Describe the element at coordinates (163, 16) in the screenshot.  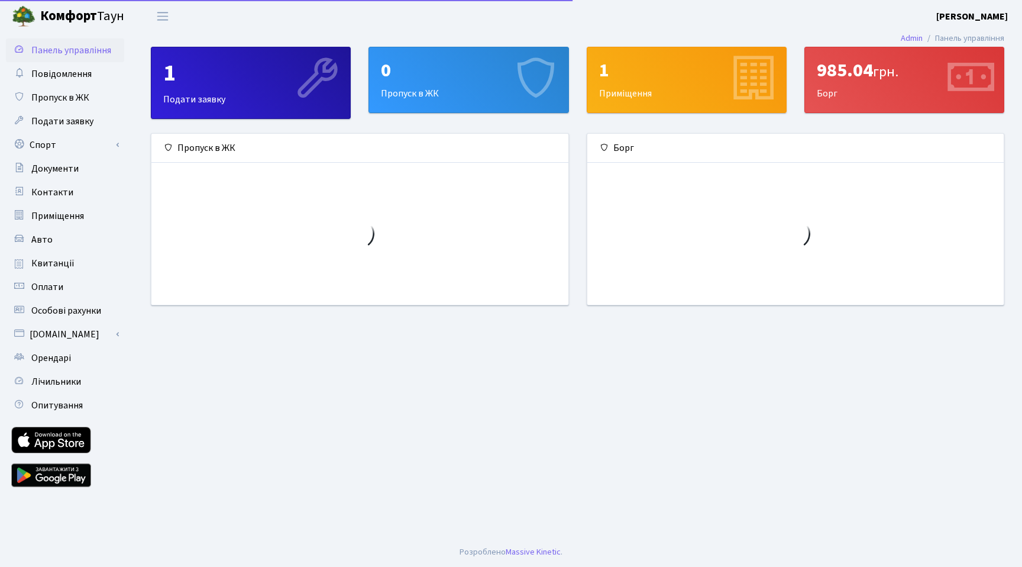
I see `button: Переключити навігацію` at that location.